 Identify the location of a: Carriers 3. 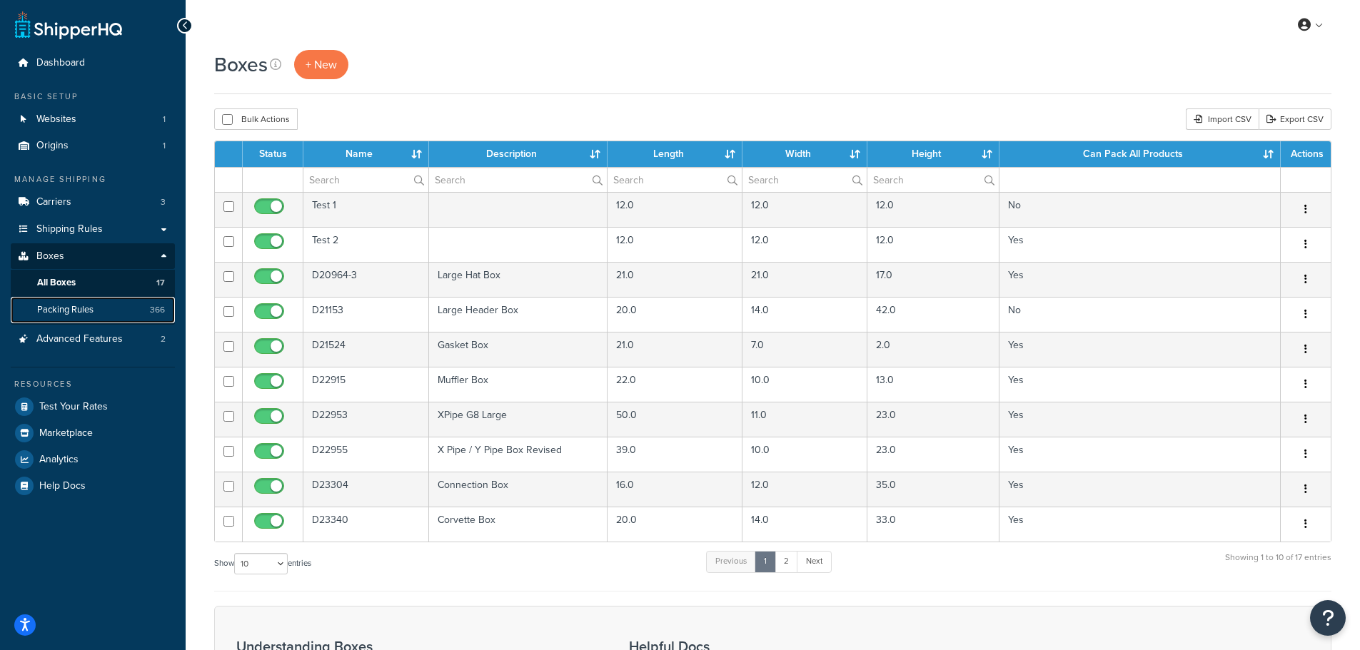
(93, 202).